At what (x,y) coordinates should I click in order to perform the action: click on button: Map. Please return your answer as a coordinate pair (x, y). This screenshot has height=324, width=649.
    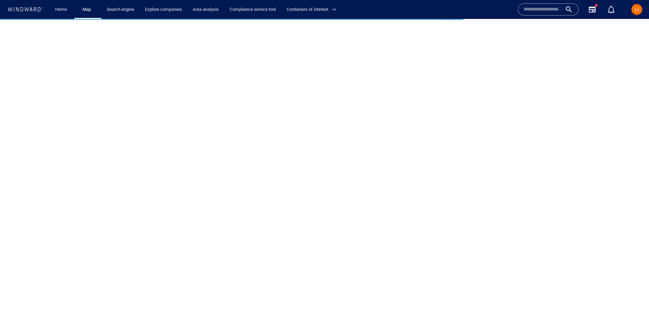
    Looking at the image, I should click on (88, 9).